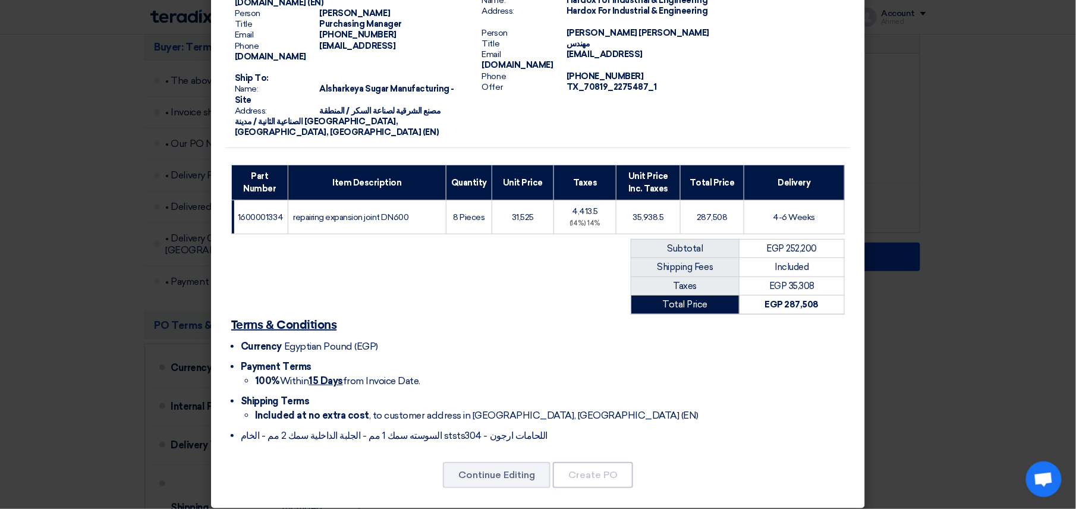  Describe the element at coordinates (276, 366) in the screenshot. I see `span: Payment Terms` at that location.